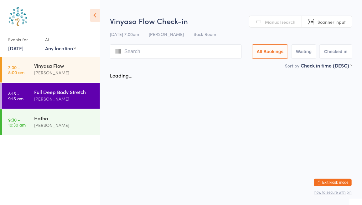 The height and width of the screenshot is (205, 362). What do you see at coordinates (292, 66) in the screenshot?
I see `label: Sort by` at bounding box center [292, 66].